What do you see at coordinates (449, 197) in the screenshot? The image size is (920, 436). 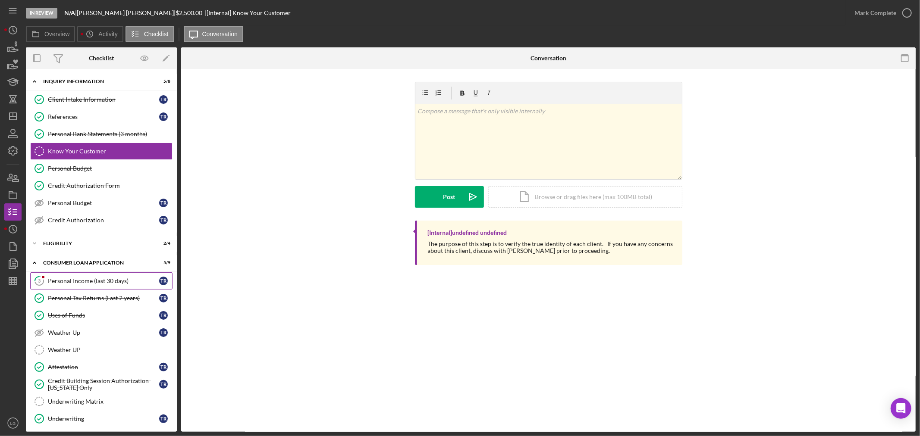 I see `button: Post` at bounding box center [449, 197].